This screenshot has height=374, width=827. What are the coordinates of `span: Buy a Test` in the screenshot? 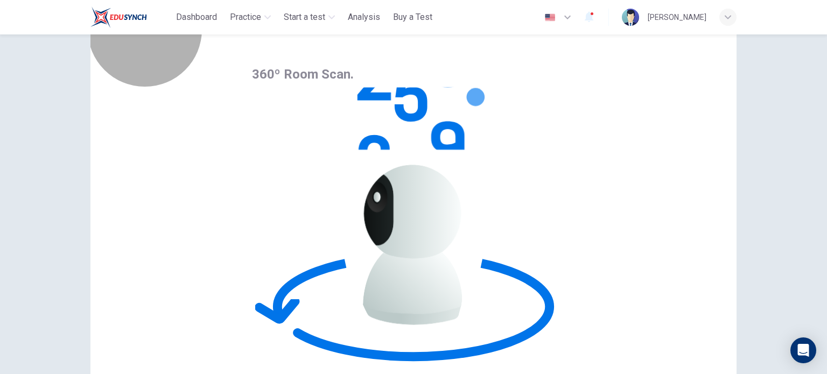 It's located at (413, 17).